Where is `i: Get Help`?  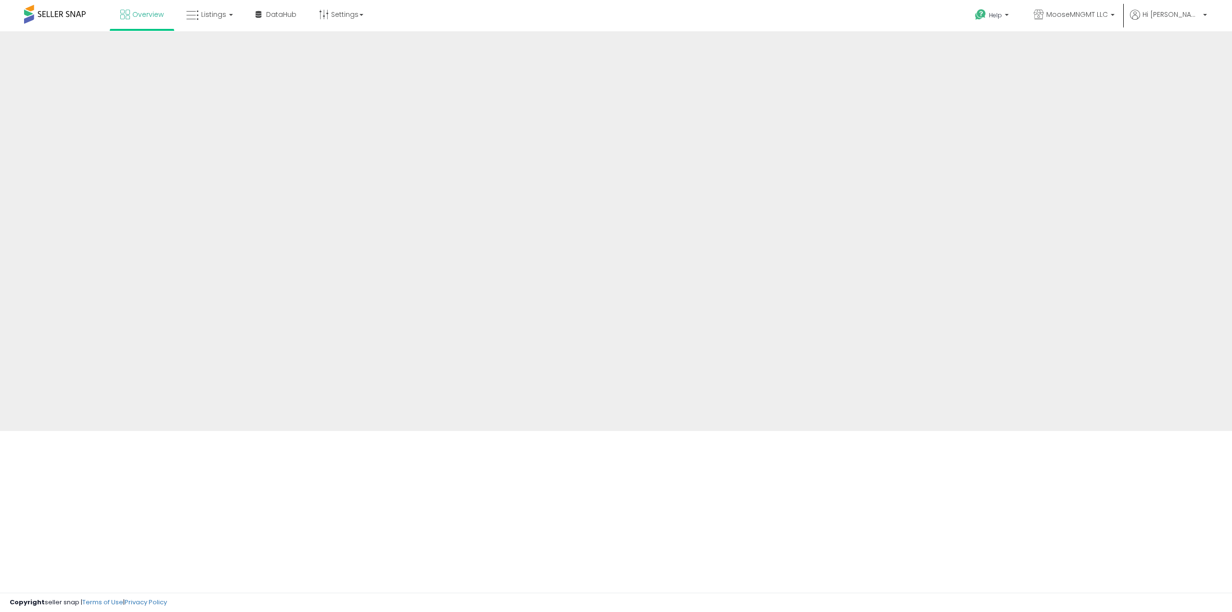 i: Get Help is located at coordinates (981, 14).